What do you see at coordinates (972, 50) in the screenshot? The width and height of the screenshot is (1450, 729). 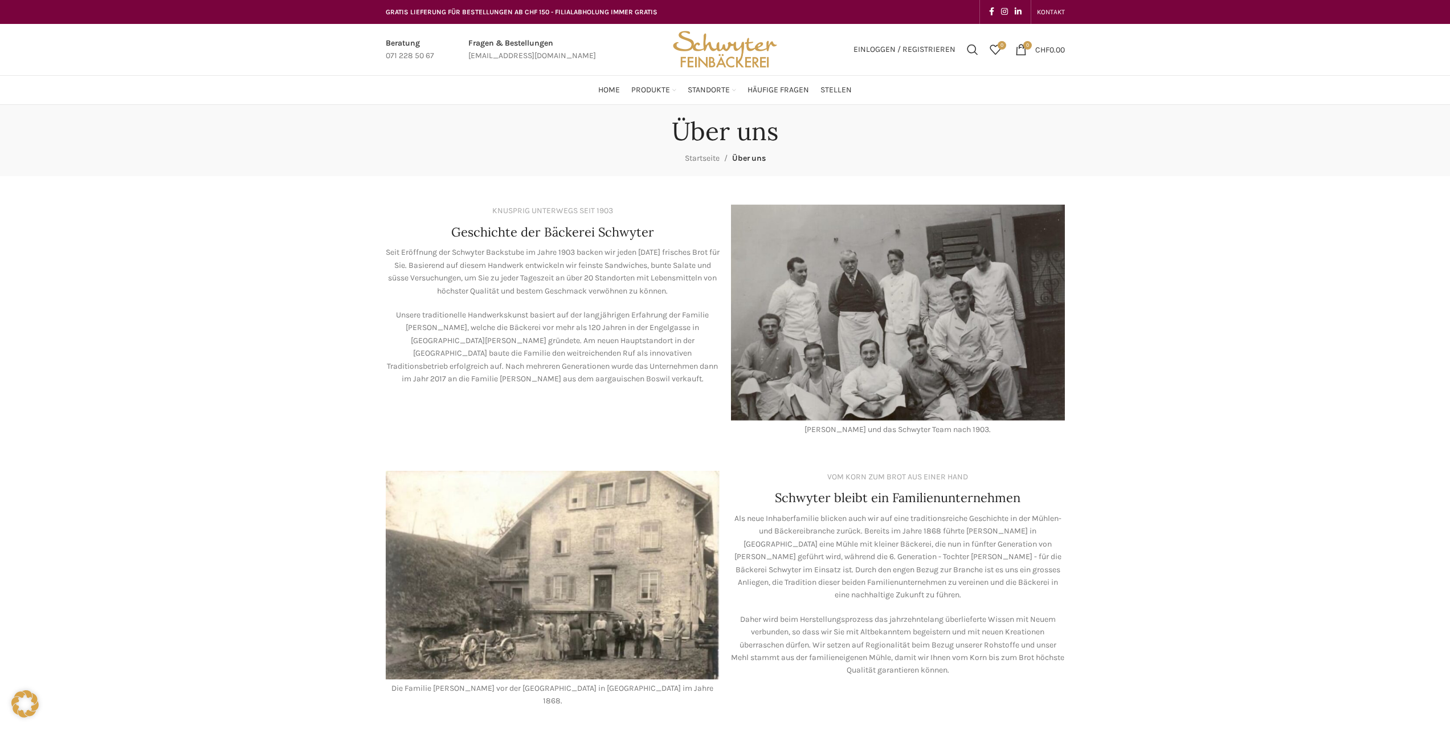 I see `a: Suchen` at bounding box center [972, 50].